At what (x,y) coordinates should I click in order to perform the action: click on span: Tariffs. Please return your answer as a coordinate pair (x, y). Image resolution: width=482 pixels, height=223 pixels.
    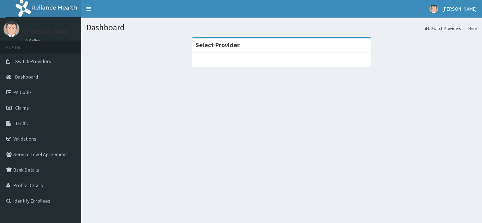
    Looking at the image, I should click on (22, 123).